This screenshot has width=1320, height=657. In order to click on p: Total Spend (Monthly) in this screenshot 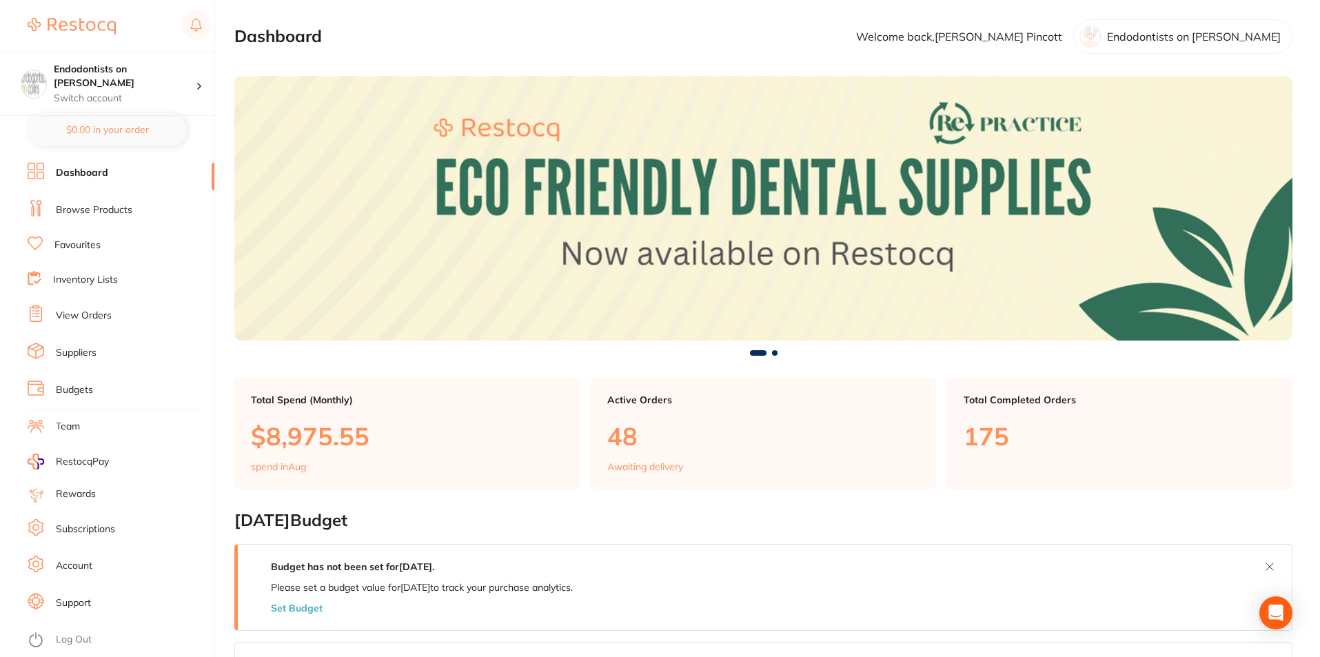, I will do `click(407, 400)`.